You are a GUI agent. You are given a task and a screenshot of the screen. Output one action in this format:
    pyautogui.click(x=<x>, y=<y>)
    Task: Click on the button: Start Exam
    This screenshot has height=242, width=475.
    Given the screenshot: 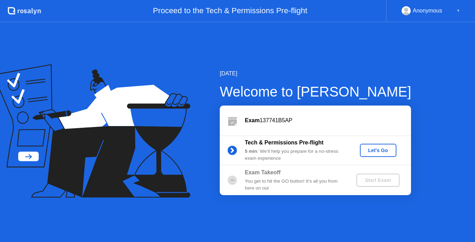 What is the action you would take?
    pyautogui.click(x=377, y=180)
    